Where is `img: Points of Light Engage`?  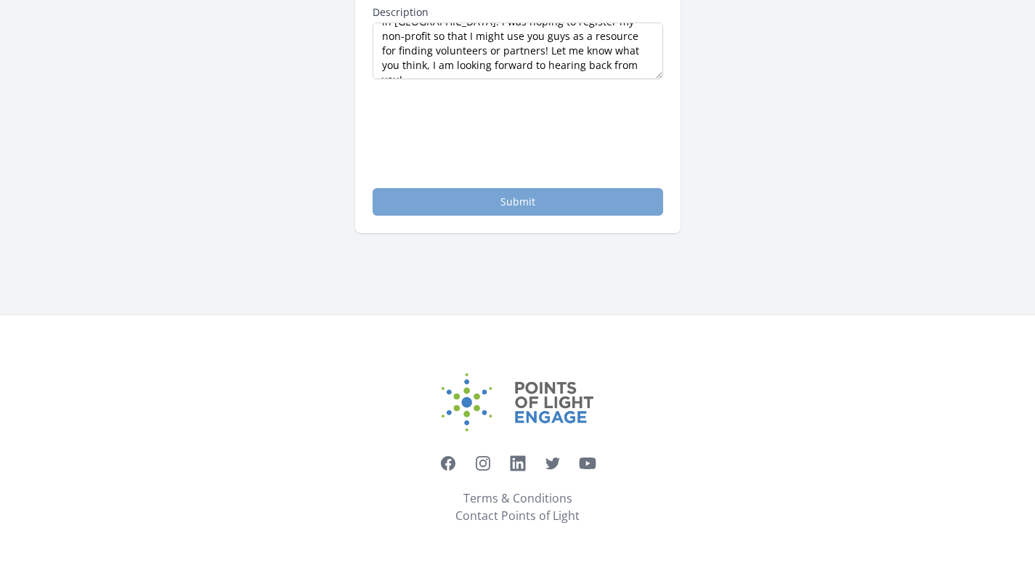
img: Points of Light Engage is located at coordinates (518, 402).